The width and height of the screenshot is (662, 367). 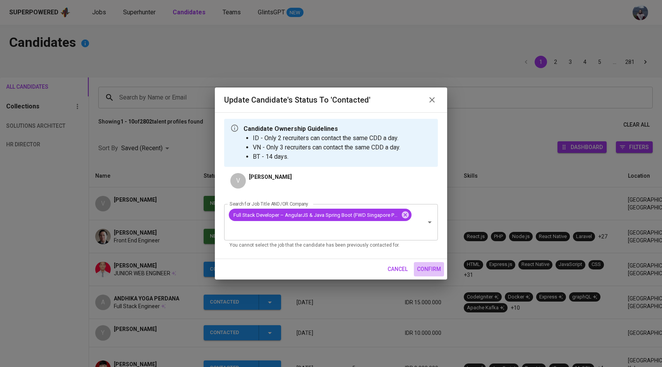 What do you see at coordinates (429, 269) in the screenshot?
I see `span: confirm` at bounding box center [429, 269].